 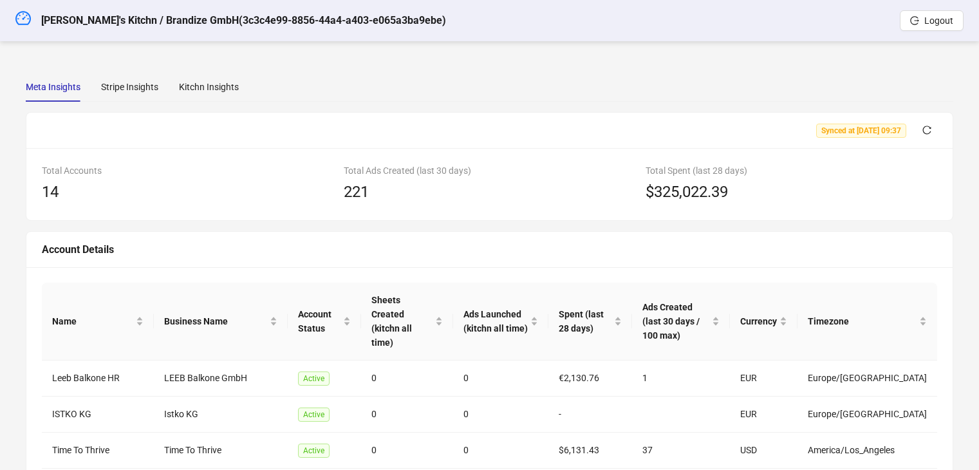 What do you see at coordinates (861, 321) in the screenshot?
I see `span: Timezone` at bounding box center [861, 321].